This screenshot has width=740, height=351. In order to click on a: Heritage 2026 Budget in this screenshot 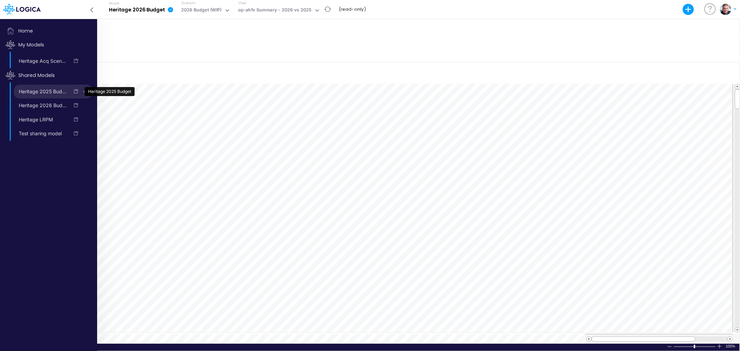, I will do `click(41, 105)`.